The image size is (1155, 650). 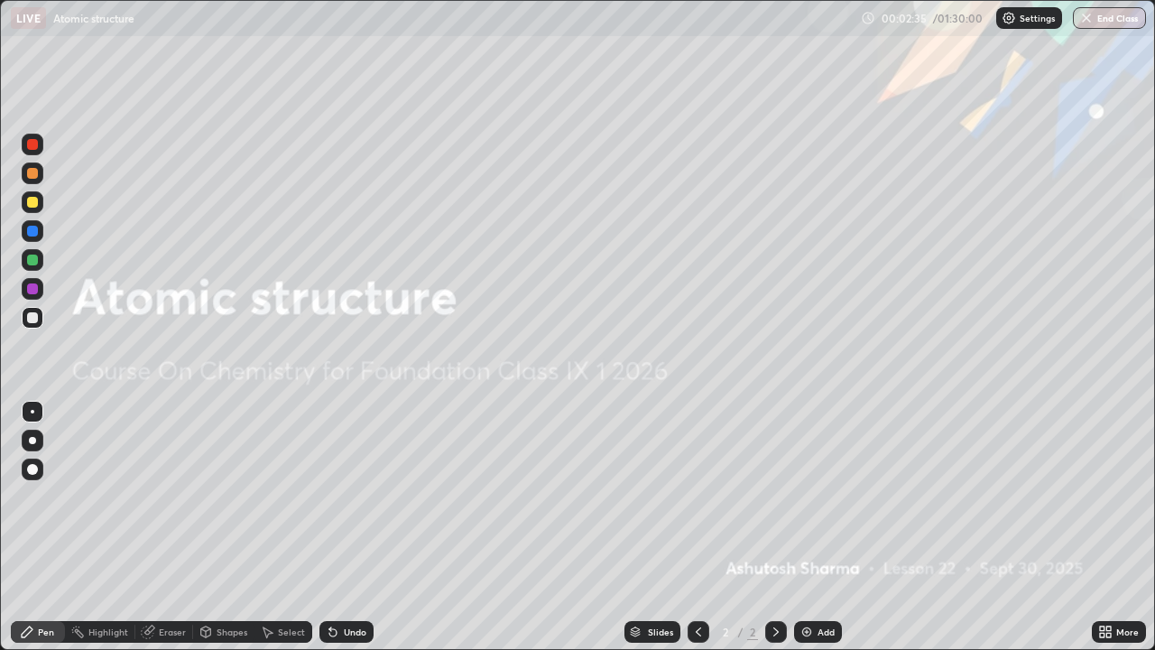 I want to click on div: Pen, so click(x=46, y=631).